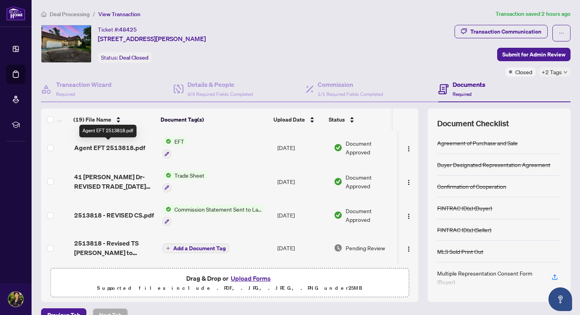 This screenshot has width=580, height=315. I want to click on span: plus, so click(168, 248).